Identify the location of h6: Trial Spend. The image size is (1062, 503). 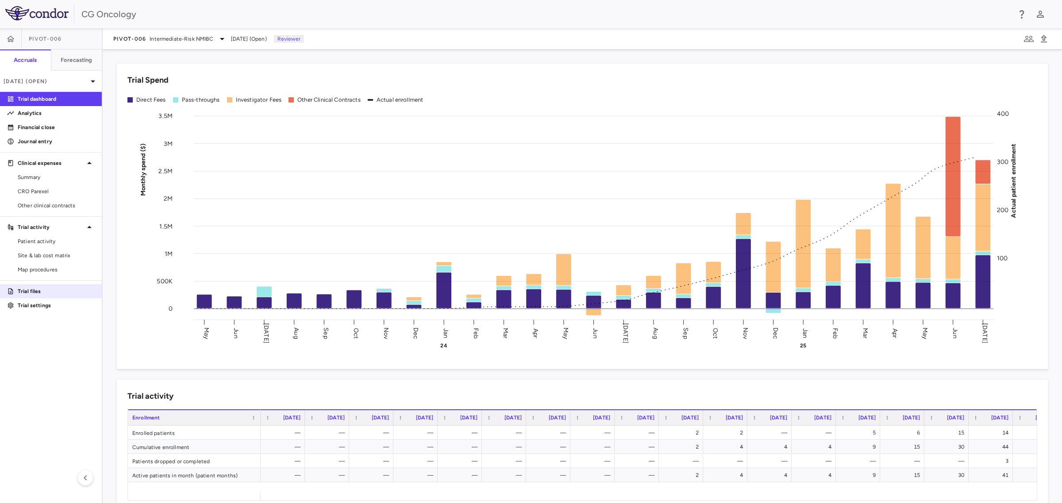
(148, 80).